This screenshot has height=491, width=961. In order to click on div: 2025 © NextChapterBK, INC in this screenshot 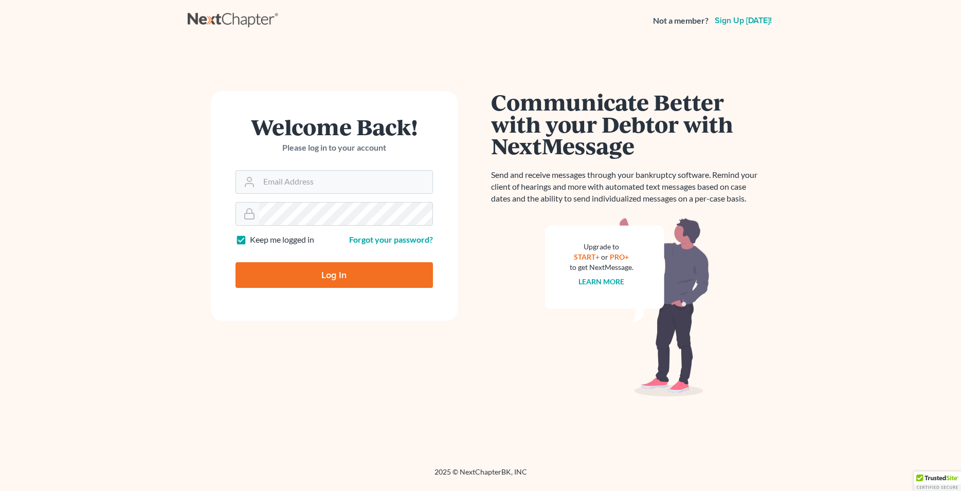, I will do `click(481, 476)`.